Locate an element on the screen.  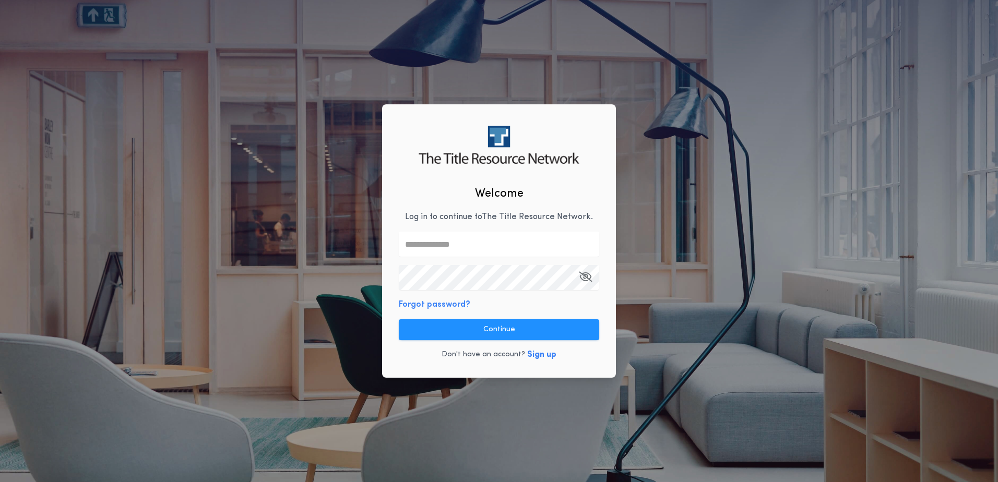
h2: Welcome is located at coordinates (499, 194).